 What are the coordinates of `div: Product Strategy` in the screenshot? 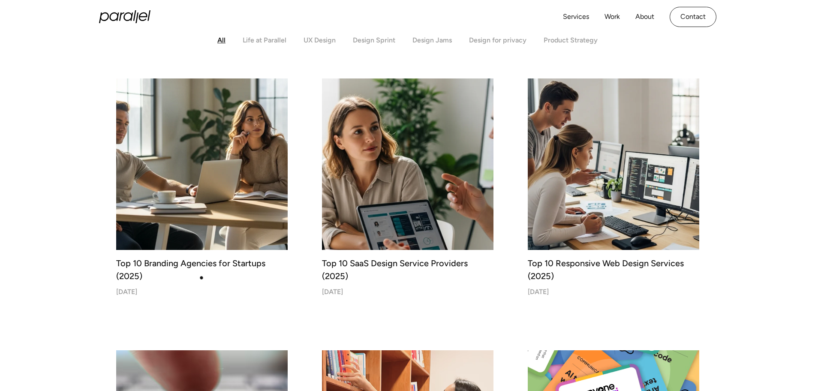 It's located at (570, 40).